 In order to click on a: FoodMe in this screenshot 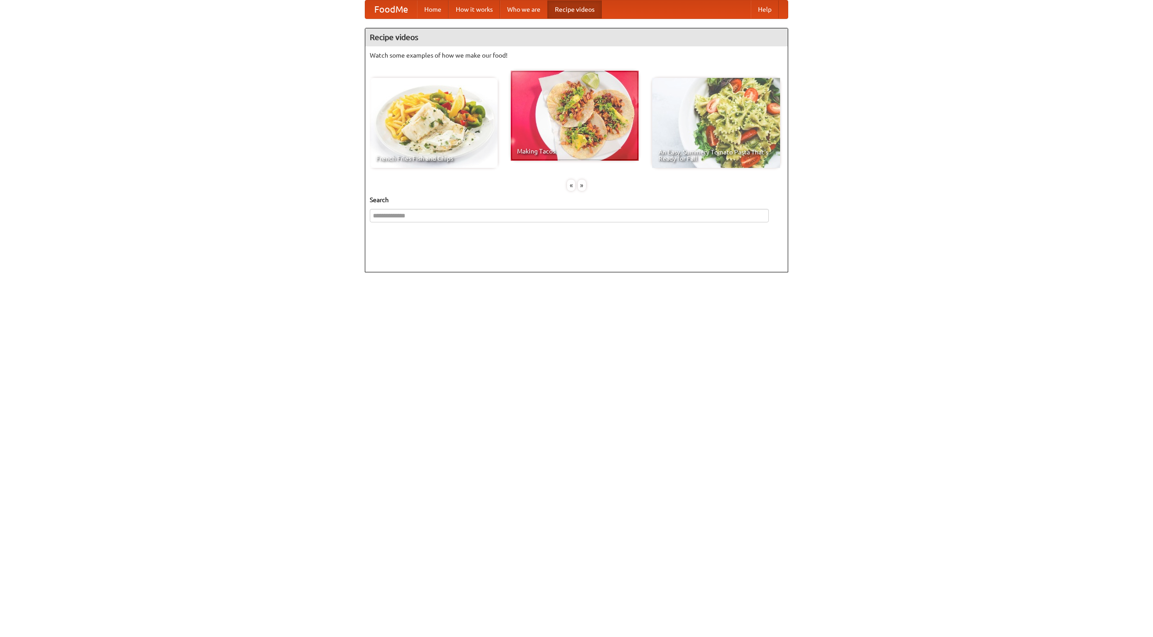, I will do `click(391, 9)`.